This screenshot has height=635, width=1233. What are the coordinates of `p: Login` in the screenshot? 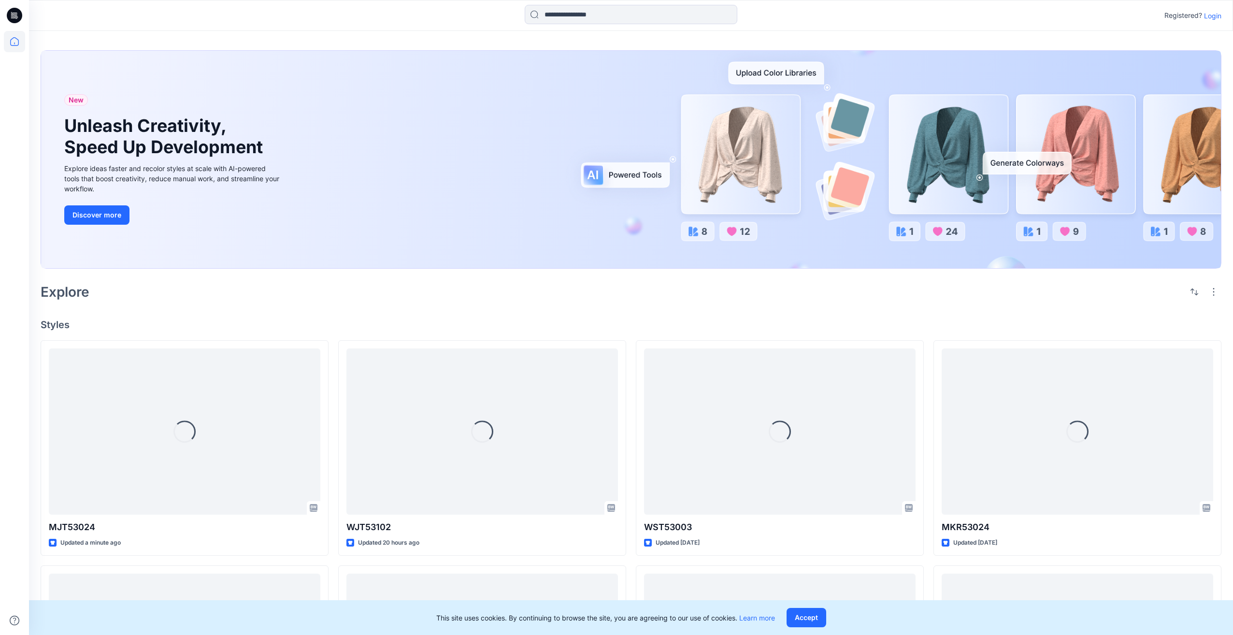 It's located at (1212, 15).